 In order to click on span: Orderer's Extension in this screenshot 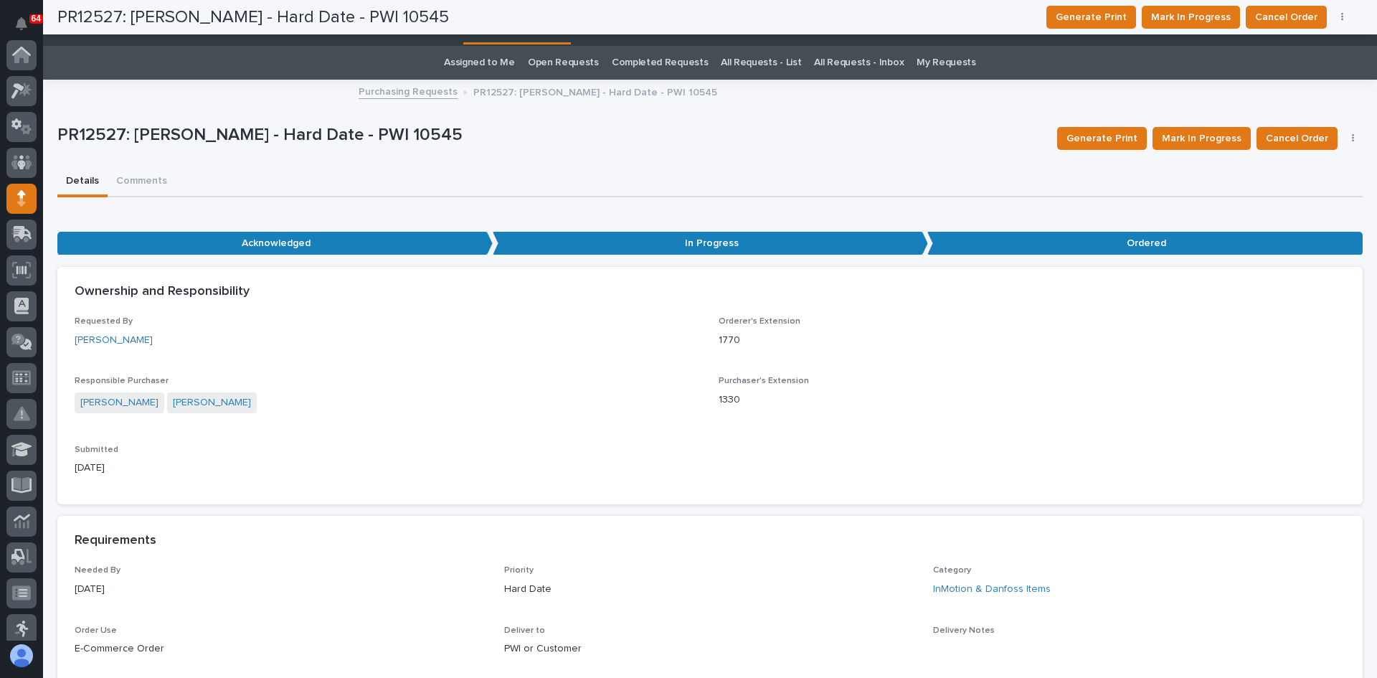, I will do `click(760, 321)`.